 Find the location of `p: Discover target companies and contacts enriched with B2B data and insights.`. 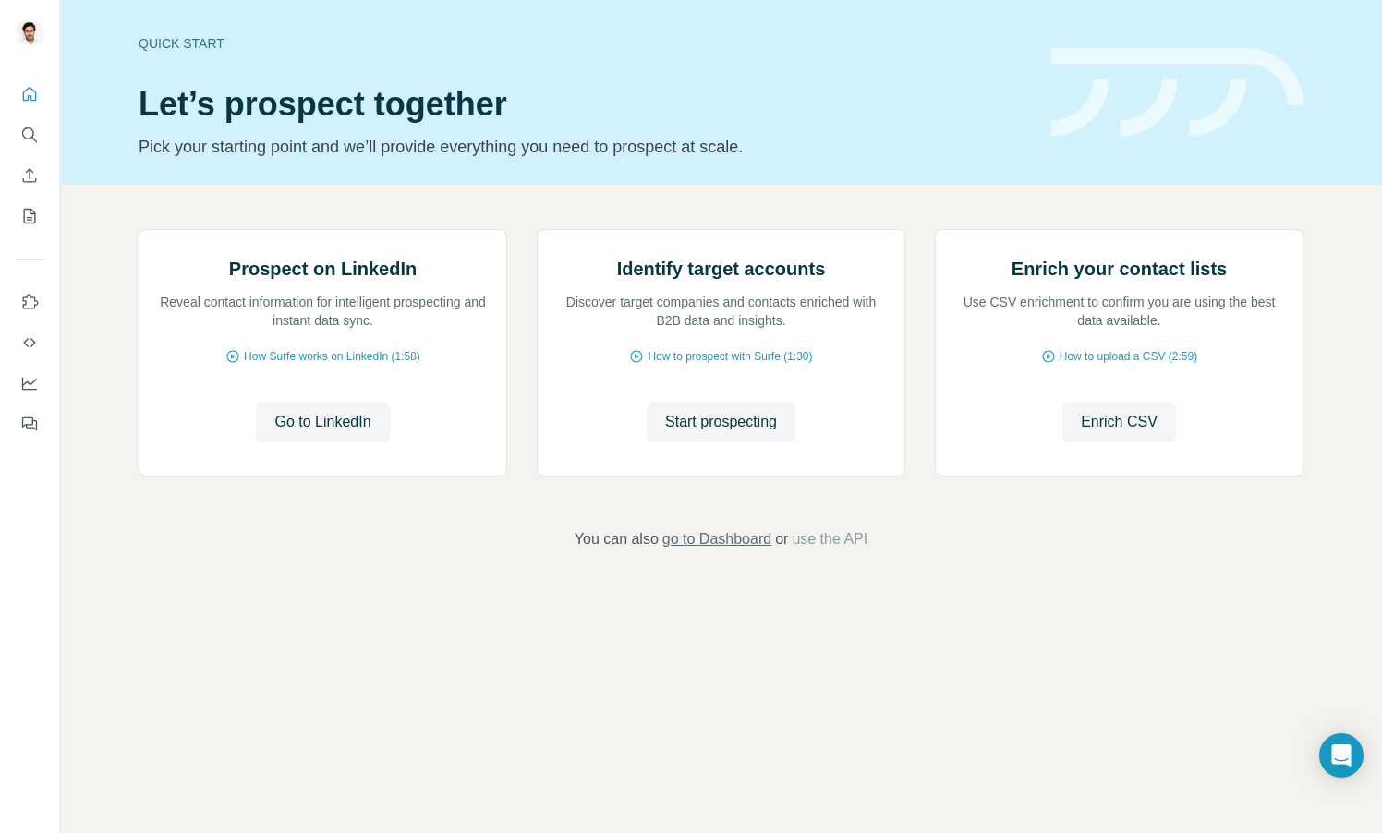

p: Discover target companies and contacts enriched with B2B data and insights. is located at coordinates (721, 311).